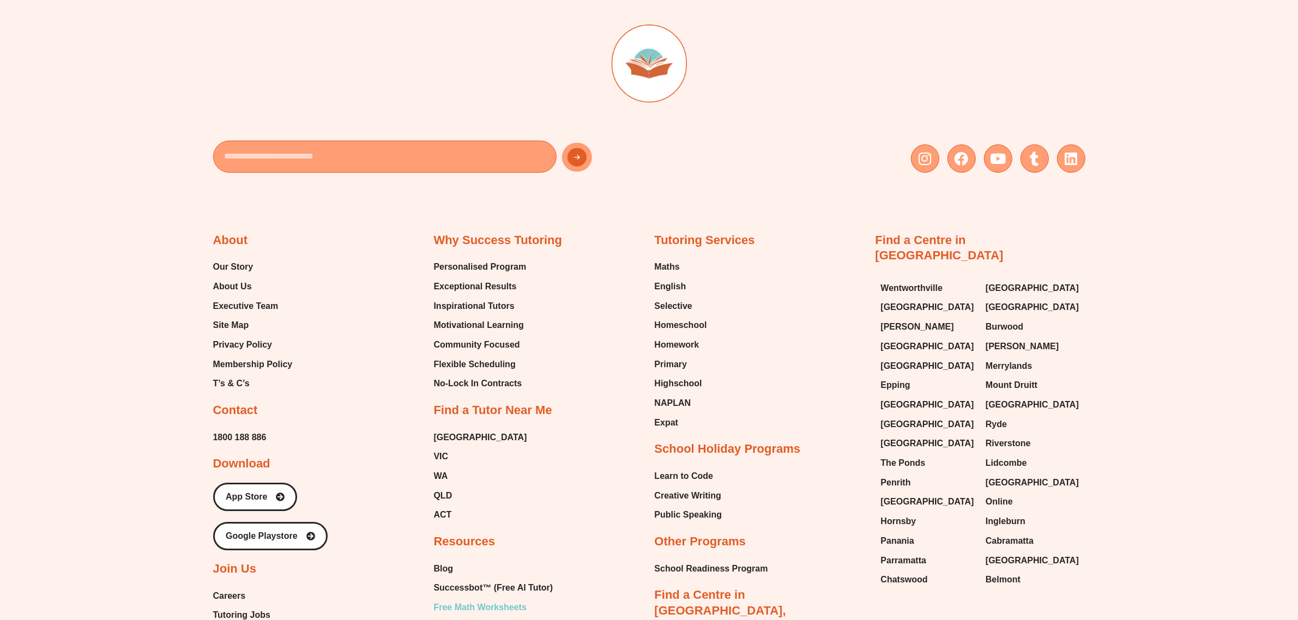 This screenshot has height=620, width=1298. What do you see at coordinates (493, 410) in the screenshot?
I see `h2: Find a Tutor Near Me` at bounding box center [493, 410].